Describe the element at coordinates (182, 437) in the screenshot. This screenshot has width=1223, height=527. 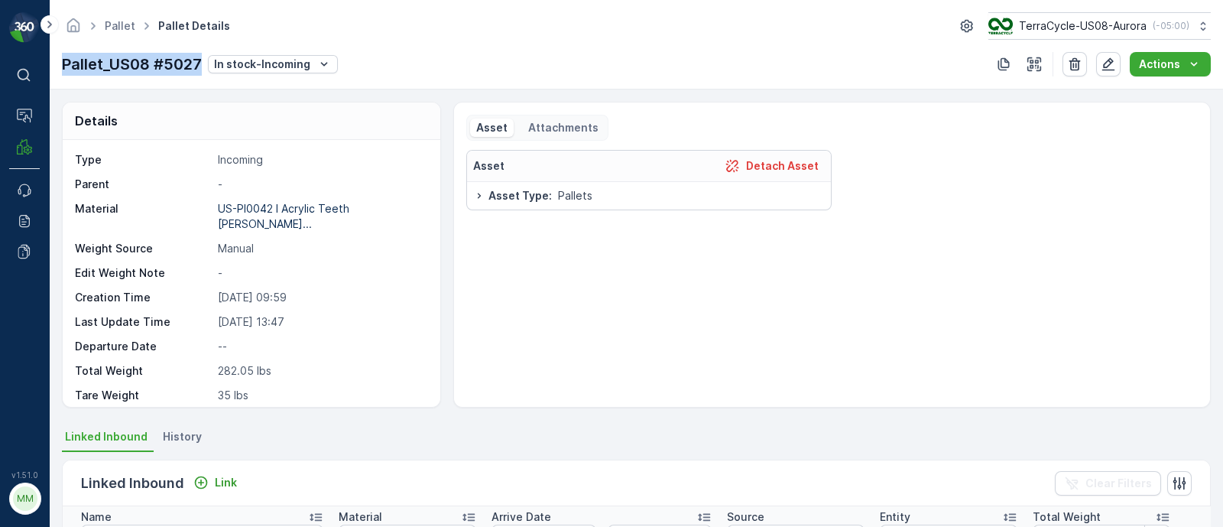
I see `span: History` at that location.